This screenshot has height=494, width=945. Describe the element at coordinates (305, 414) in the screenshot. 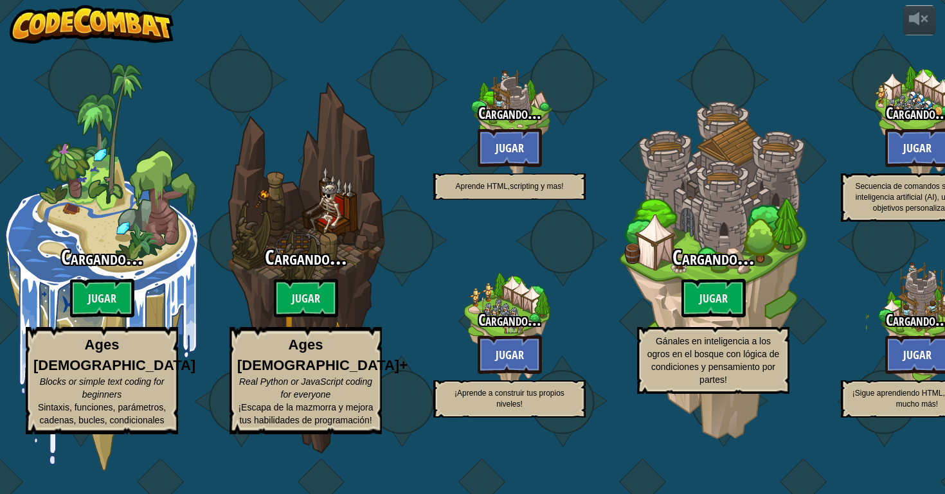

I see `span: ¡Escapa de la mazmorra y mejora tus habilidades de programación!` at that location.